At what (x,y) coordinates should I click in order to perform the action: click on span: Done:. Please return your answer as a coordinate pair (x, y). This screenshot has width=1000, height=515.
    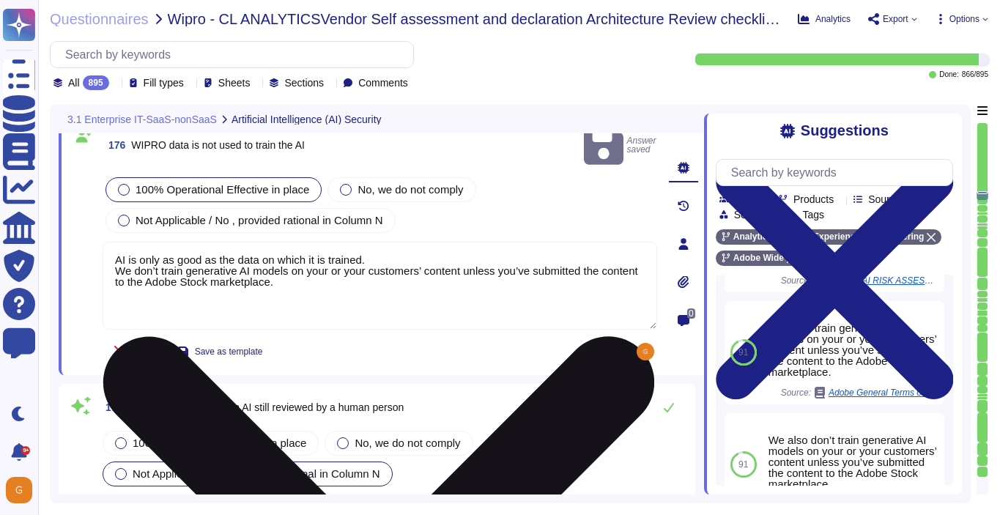
    Looking at the image, I should click on (949, 75).